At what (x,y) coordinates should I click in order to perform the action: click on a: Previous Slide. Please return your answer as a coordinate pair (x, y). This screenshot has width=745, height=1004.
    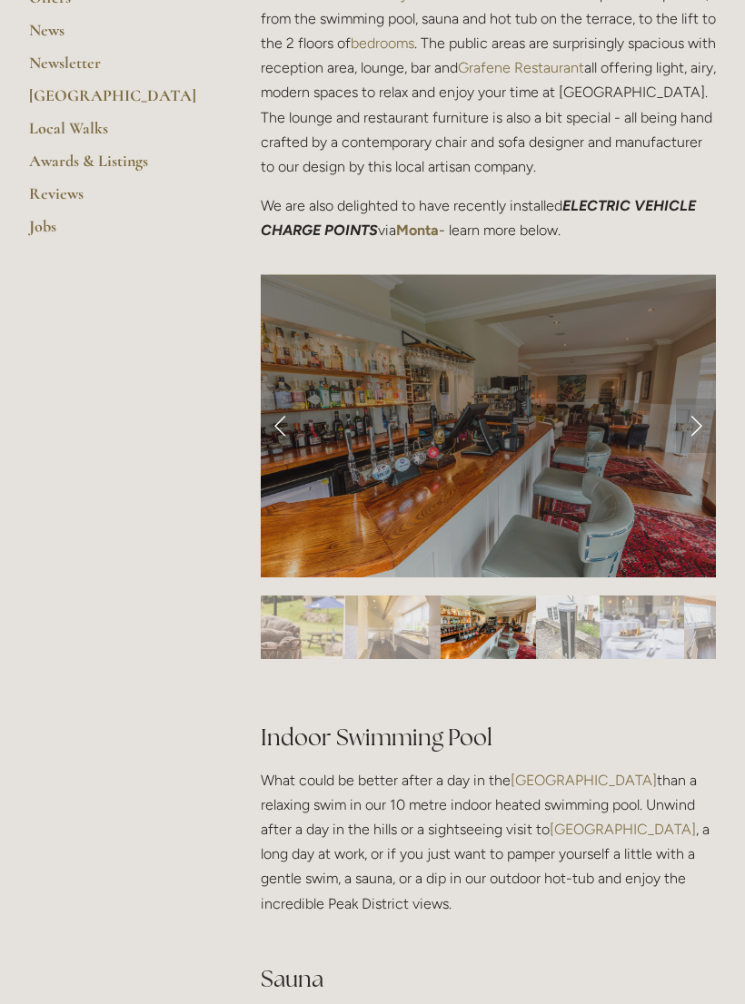
    Looking at the image, I should click on (281, 426).